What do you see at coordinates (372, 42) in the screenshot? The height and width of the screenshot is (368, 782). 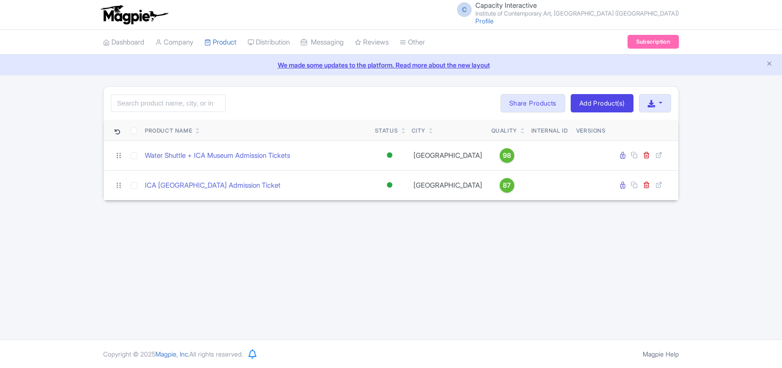 I see `a: Reviews` at bounding box center [372, 42].